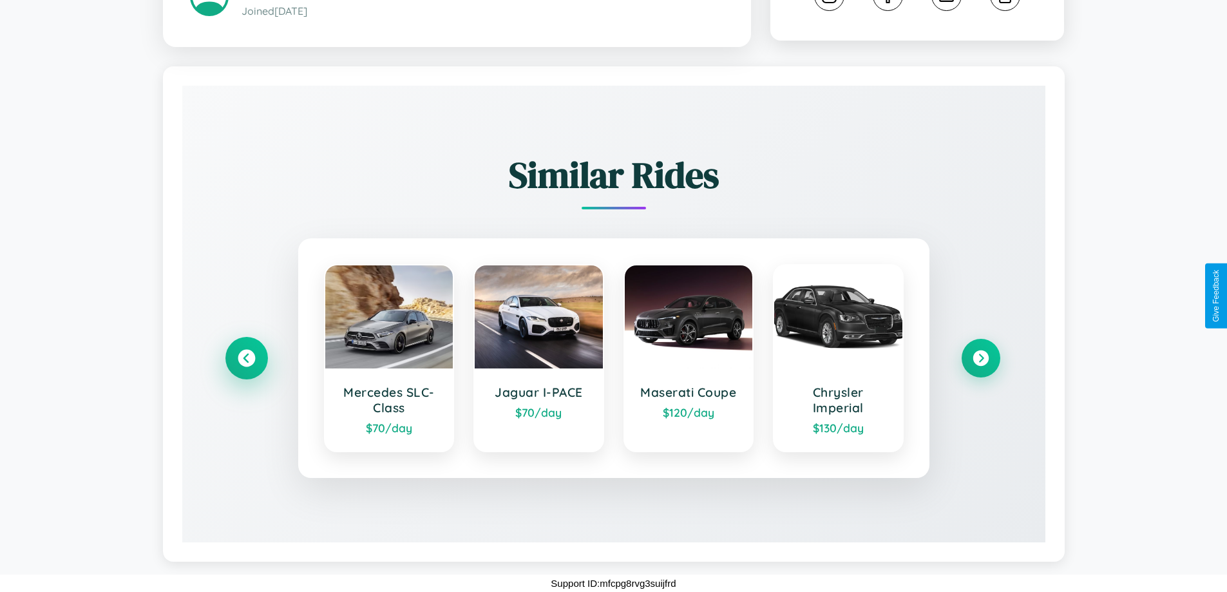 The height and width of the screenshot is (592, 1227). What do you see at coordinates (389, 358) in the screenshot?
I see `a: Mercedes SLC-Class$70/day` at bounding box center [389, 358].